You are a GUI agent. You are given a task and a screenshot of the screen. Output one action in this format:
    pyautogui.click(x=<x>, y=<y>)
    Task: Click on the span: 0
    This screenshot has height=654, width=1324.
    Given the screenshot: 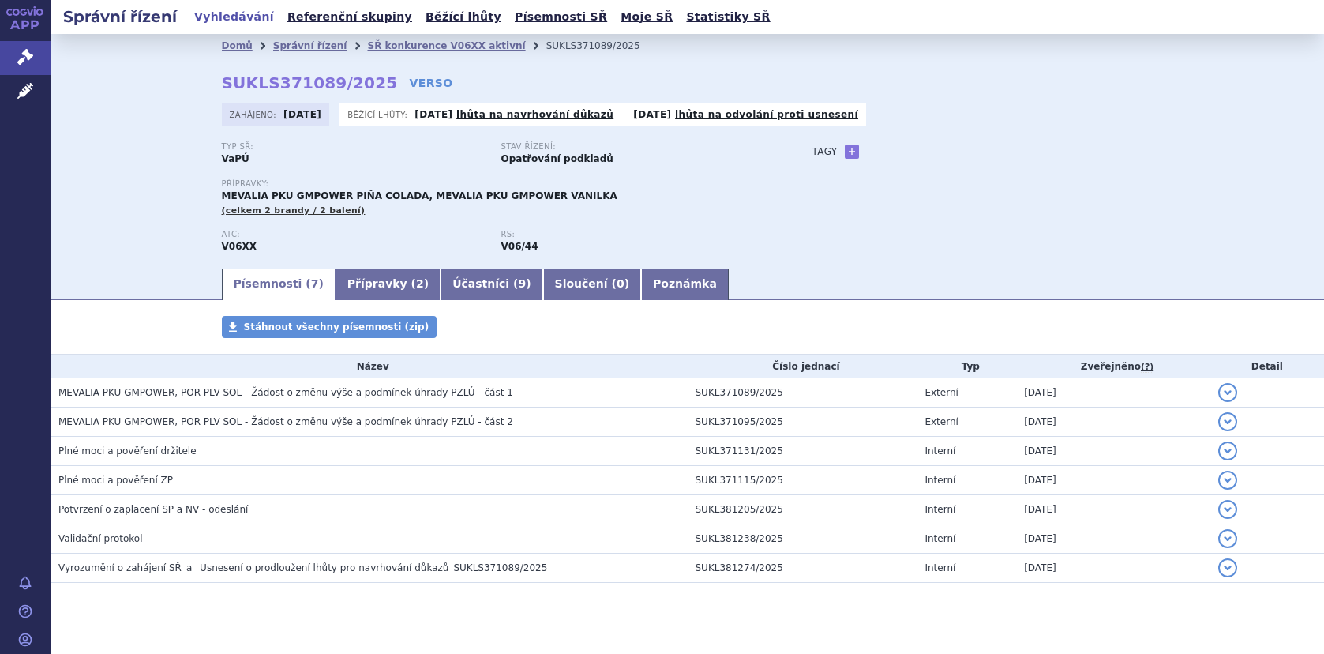 What is the action you would take?
    pyautogui.click(x=620, y=283)
    